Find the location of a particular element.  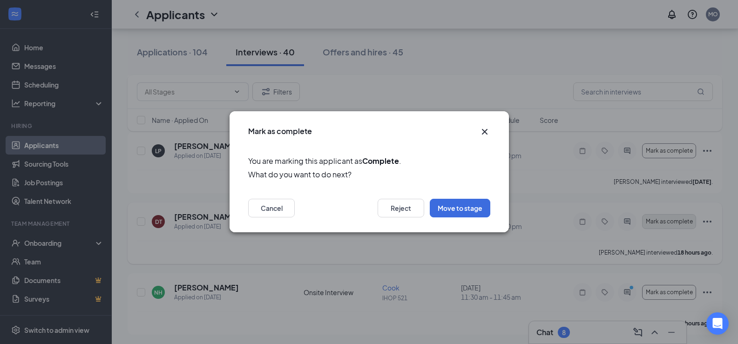

svg: Cross is located at coordinates (485, 132).